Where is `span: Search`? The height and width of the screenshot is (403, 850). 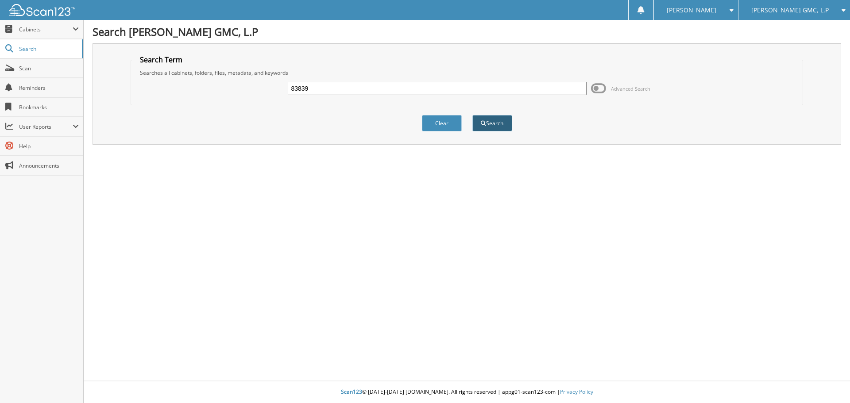 span: Search is located at coordinates (48, 49).